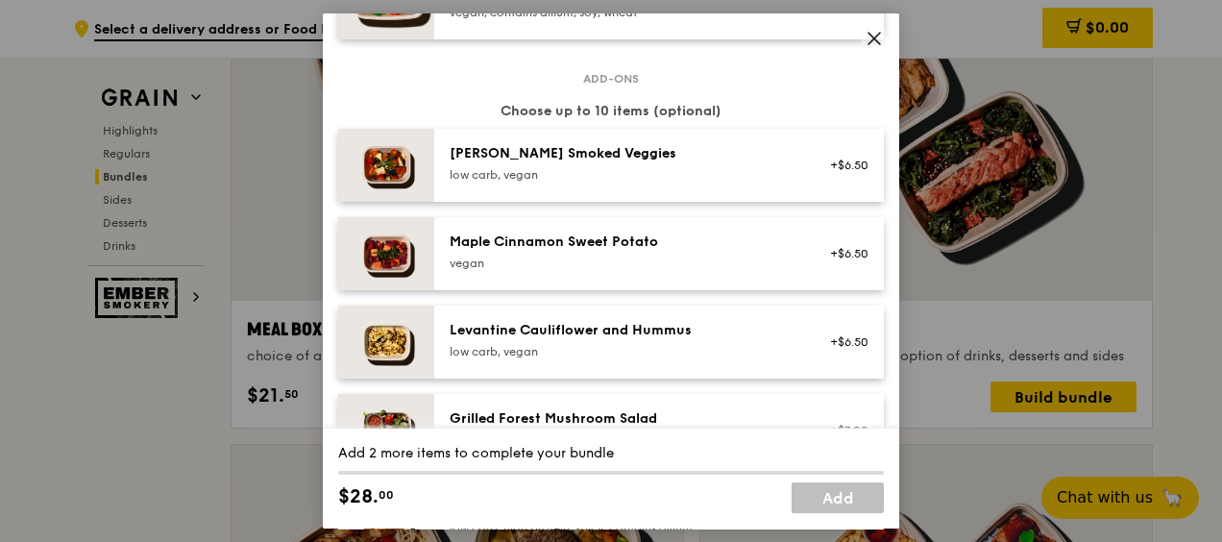  What do you see at coordinates (386, 165) in the screenshot?
I see `img: daily_normal_Thyme-Rosemary-Zucchini-HORZ.jpg` at bounding box center [386, 165].